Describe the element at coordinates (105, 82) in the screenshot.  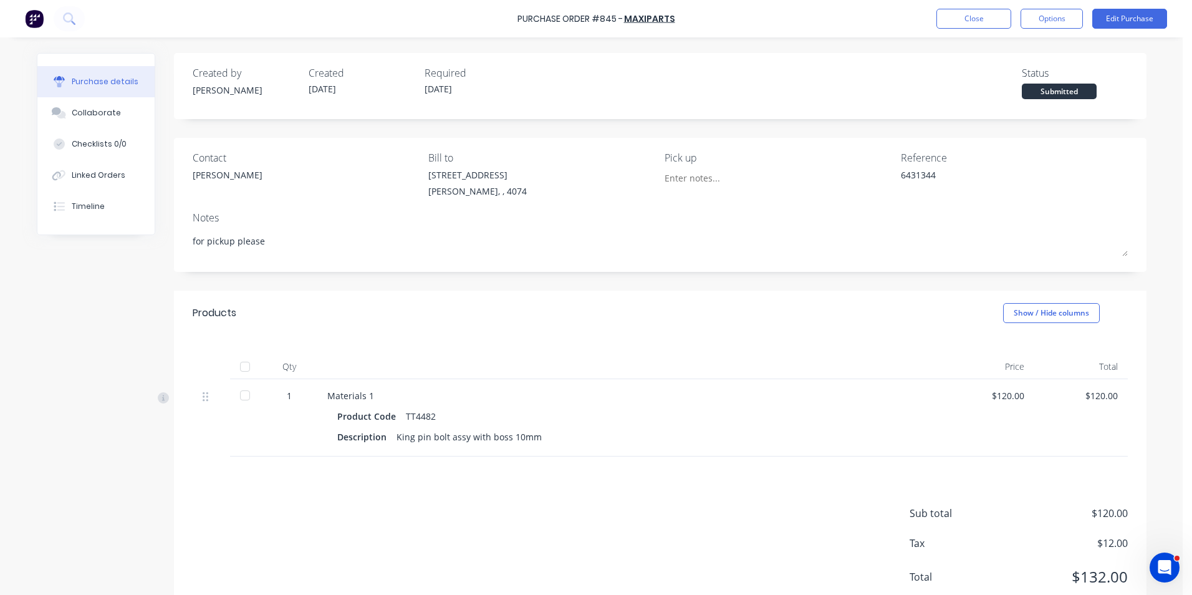
I see `div: Purchase details` at that location.